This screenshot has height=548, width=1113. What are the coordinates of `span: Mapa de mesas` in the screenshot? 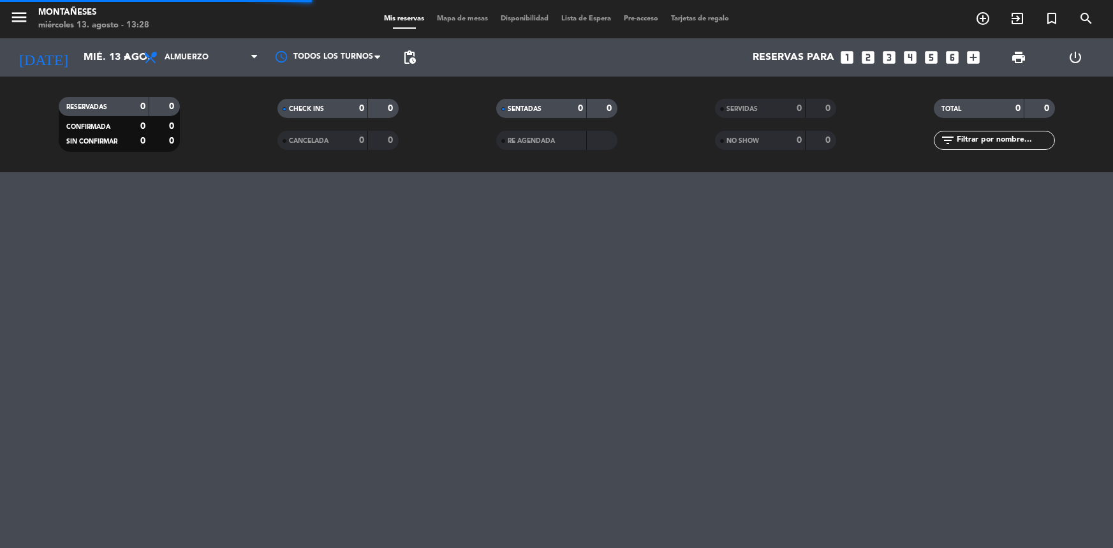 It's located at (462, 18).